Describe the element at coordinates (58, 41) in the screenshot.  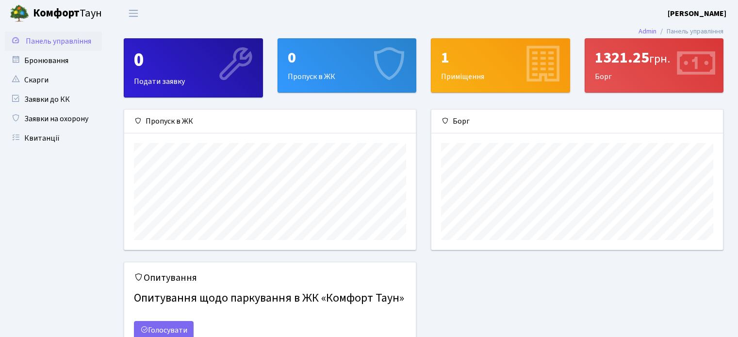
I see `span: Панель управління` at that location.